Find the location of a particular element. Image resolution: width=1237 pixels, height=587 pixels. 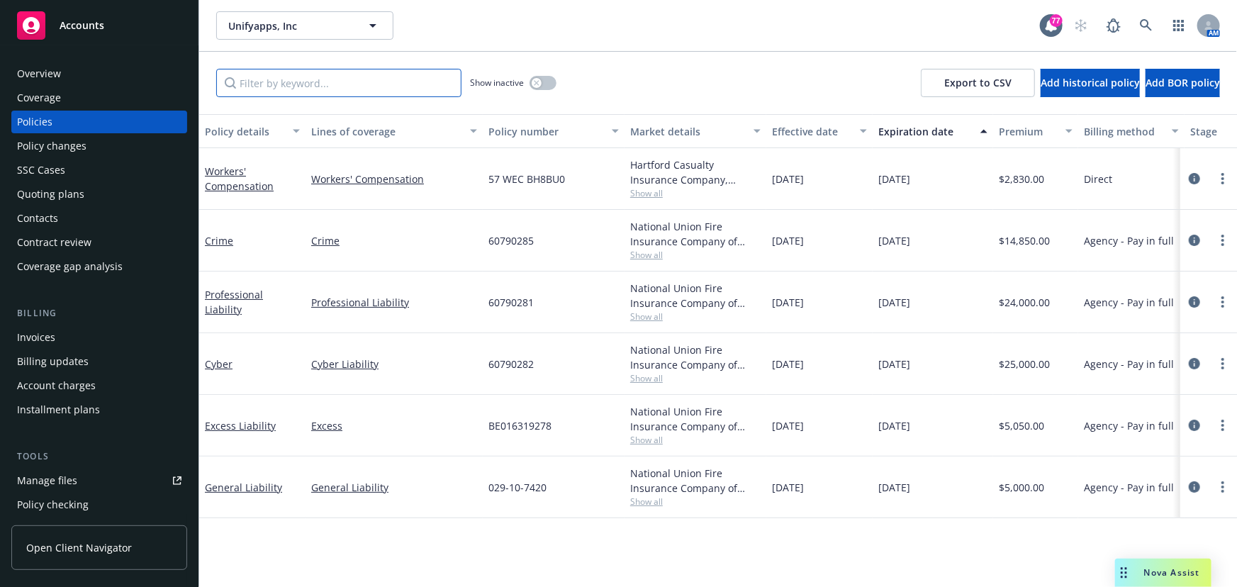

div: Market details is located at coordinates (687, 131).